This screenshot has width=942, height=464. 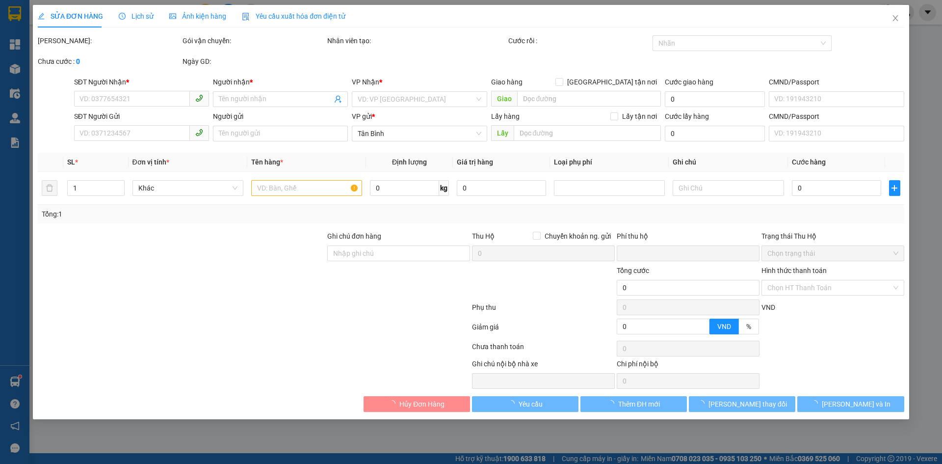 What do you see at coordinates (895, 188) in the screenshot?
I see `span: plus` at bounding box center [895, 188].